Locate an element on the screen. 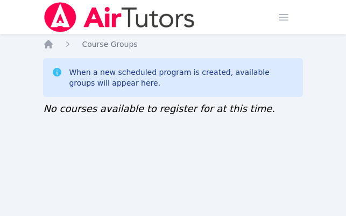 The height and width of the screenshot is (216, 346). div: When a new scheduled program is created, available groups will appear here. is located at coordinates (182, 78).